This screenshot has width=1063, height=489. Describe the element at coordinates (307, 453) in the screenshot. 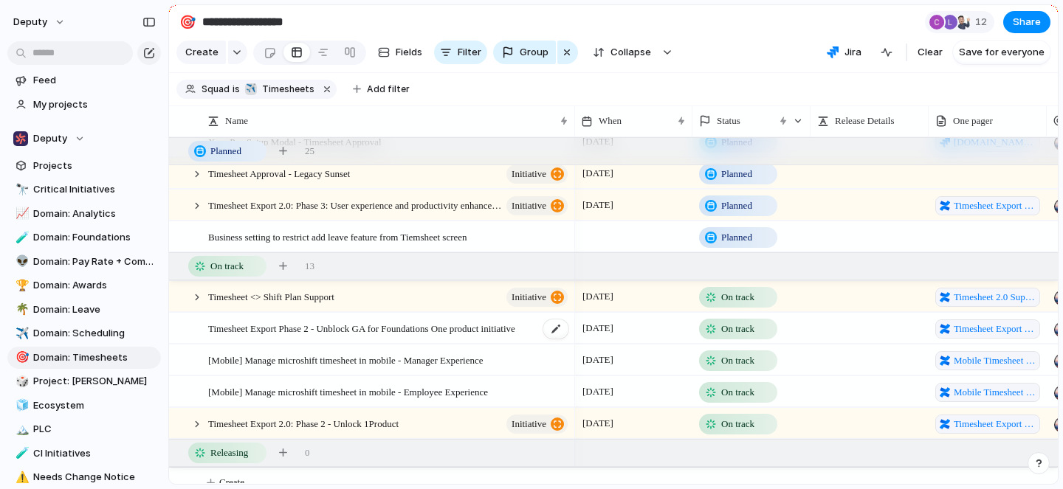

I see `span: 0` at that location.